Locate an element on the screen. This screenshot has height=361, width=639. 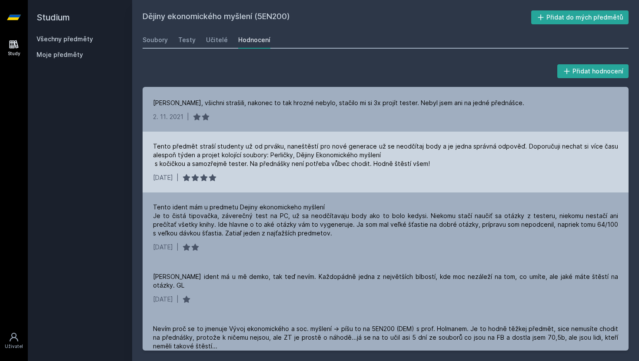
div: Testy is located at coordinates (187, 40).